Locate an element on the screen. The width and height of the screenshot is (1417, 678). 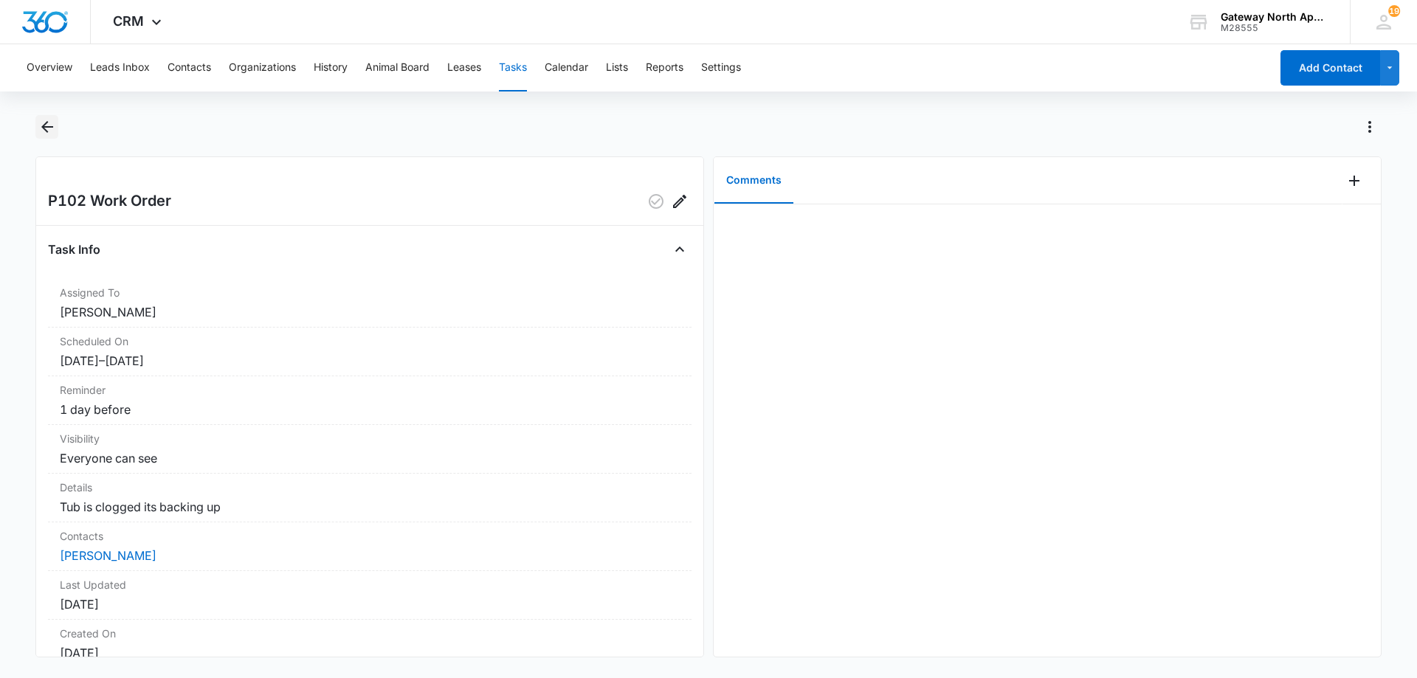
button: Actions is located at coordinates (1370, 127).